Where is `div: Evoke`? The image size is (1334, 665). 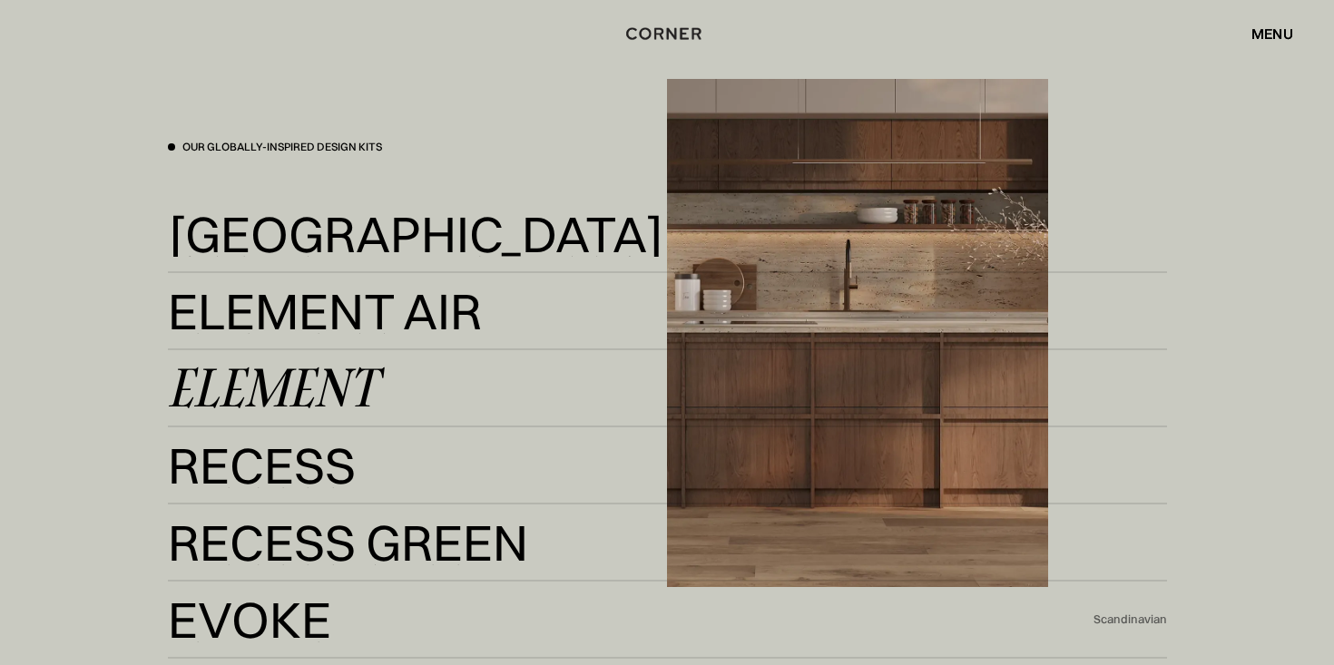 div: Evoke is located at coordinates (249, 620).